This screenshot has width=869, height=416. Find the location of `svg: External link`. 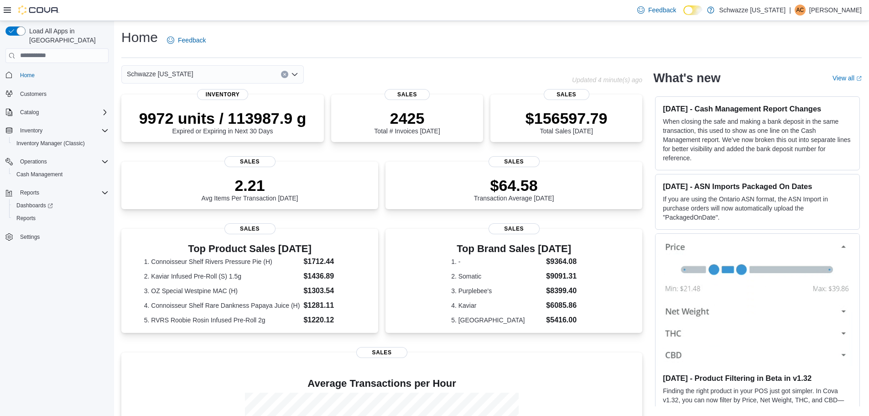

svg: External link is located at coordinates (859, 78).